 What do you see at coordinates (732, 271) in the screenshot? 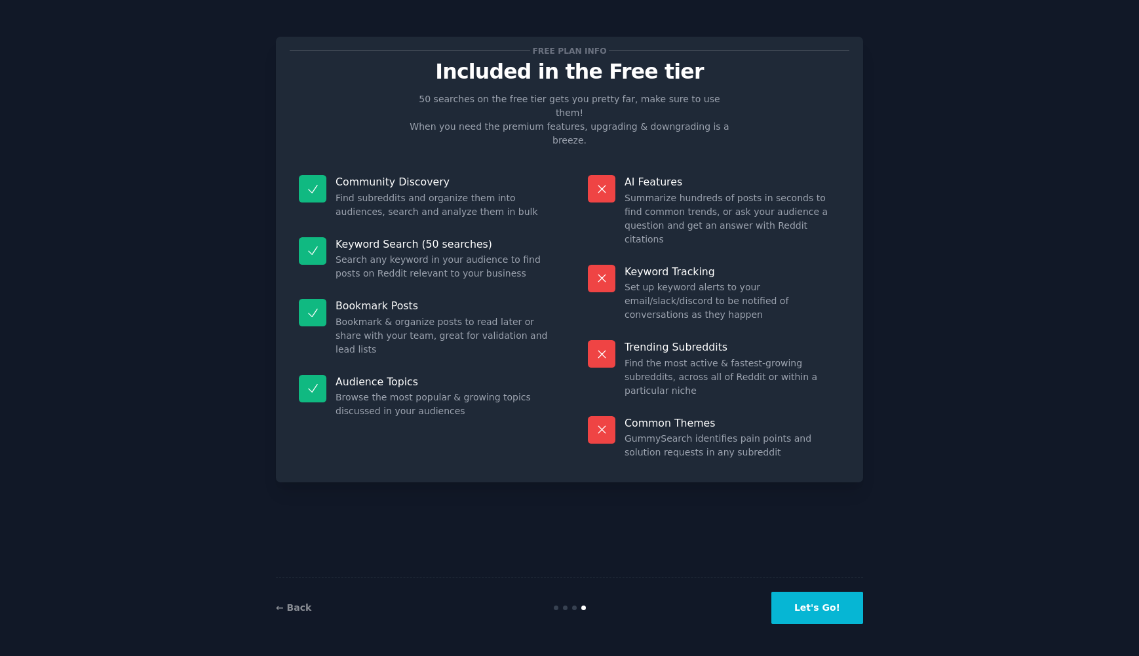
I see `p: Keyword Tracking` at bounding box center [732, 271].